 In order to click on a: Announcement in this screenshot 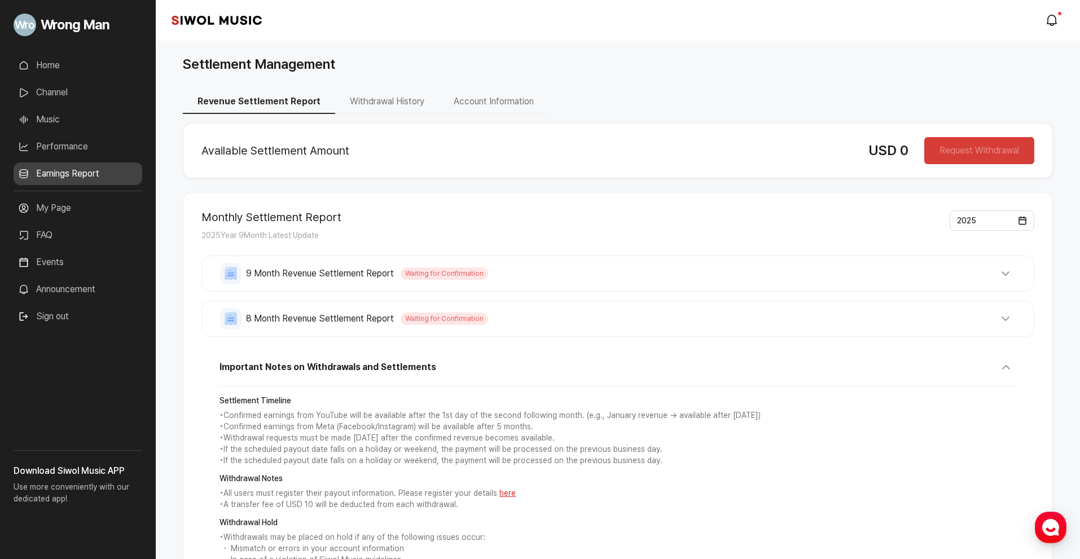, I will do `click(78, 289)`.